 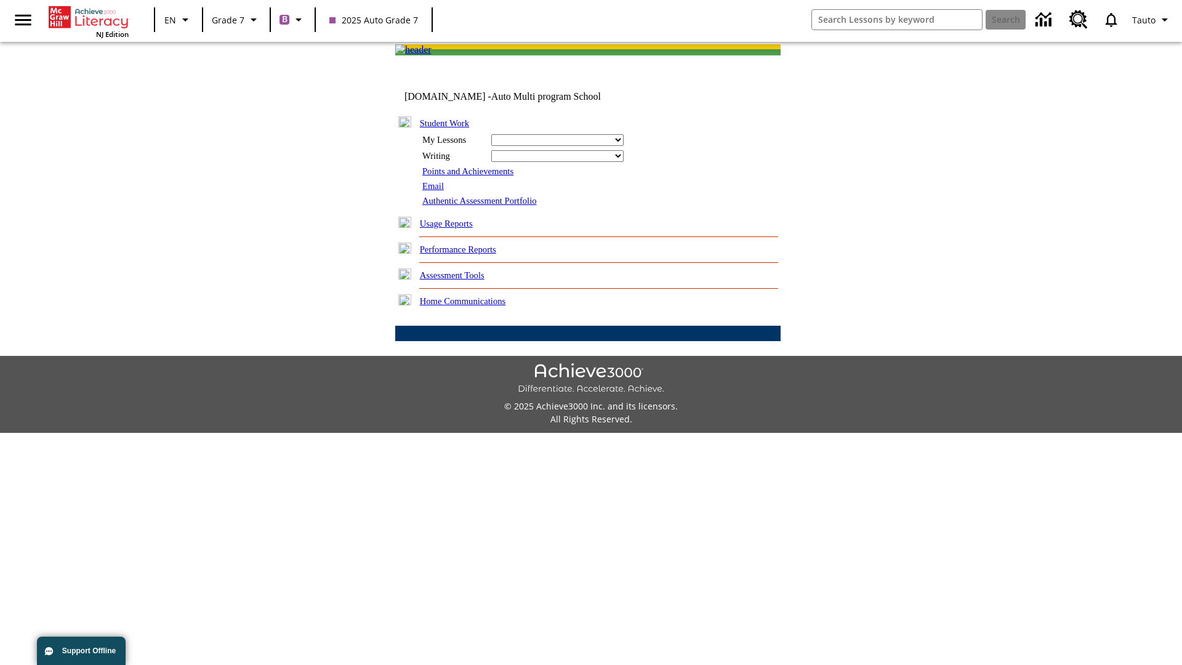 What do you see at coordinates (228, 20) in the screenshot?
I see `span: Grade 7` at bounding box center [228, 20].